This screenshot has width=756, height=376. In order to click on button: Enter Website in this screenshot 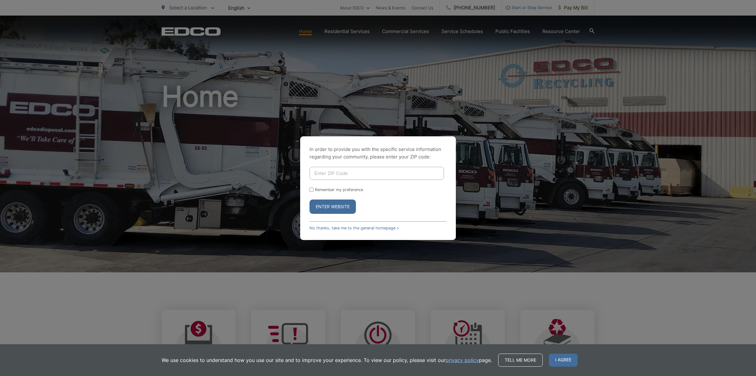, I will do `click(333, 207)`.